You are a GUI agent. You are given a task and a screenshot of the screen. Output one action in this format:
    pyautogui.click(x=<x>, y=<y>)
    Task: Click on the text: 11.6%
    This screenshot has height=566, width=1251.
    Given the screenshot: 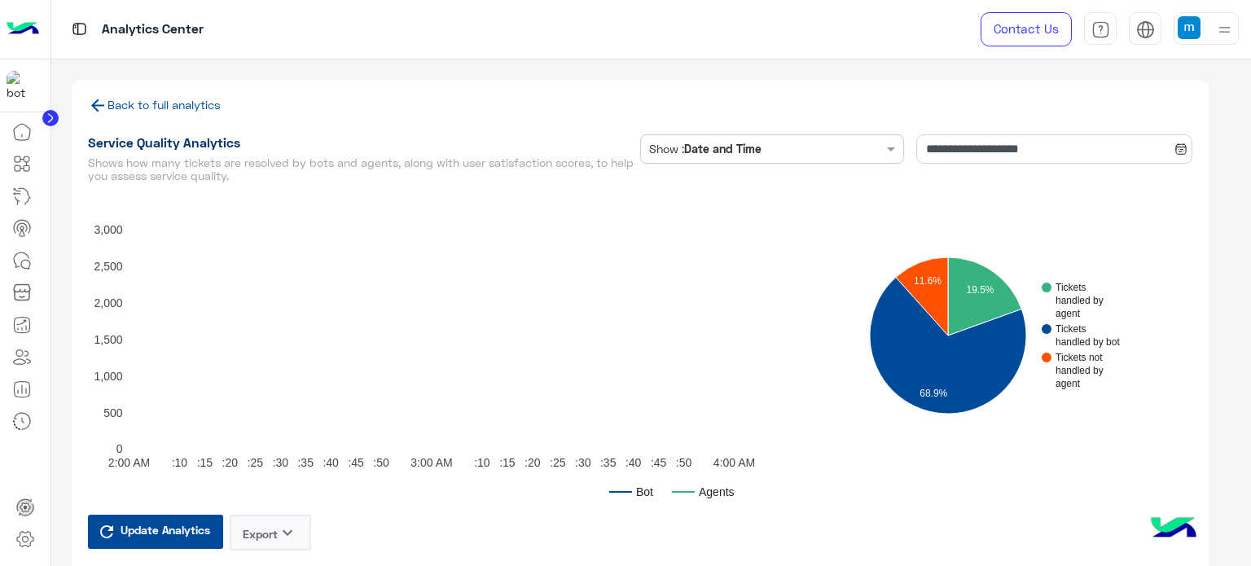 What is the action you would take?
    pyautogui.click(x=927, y=281)
    